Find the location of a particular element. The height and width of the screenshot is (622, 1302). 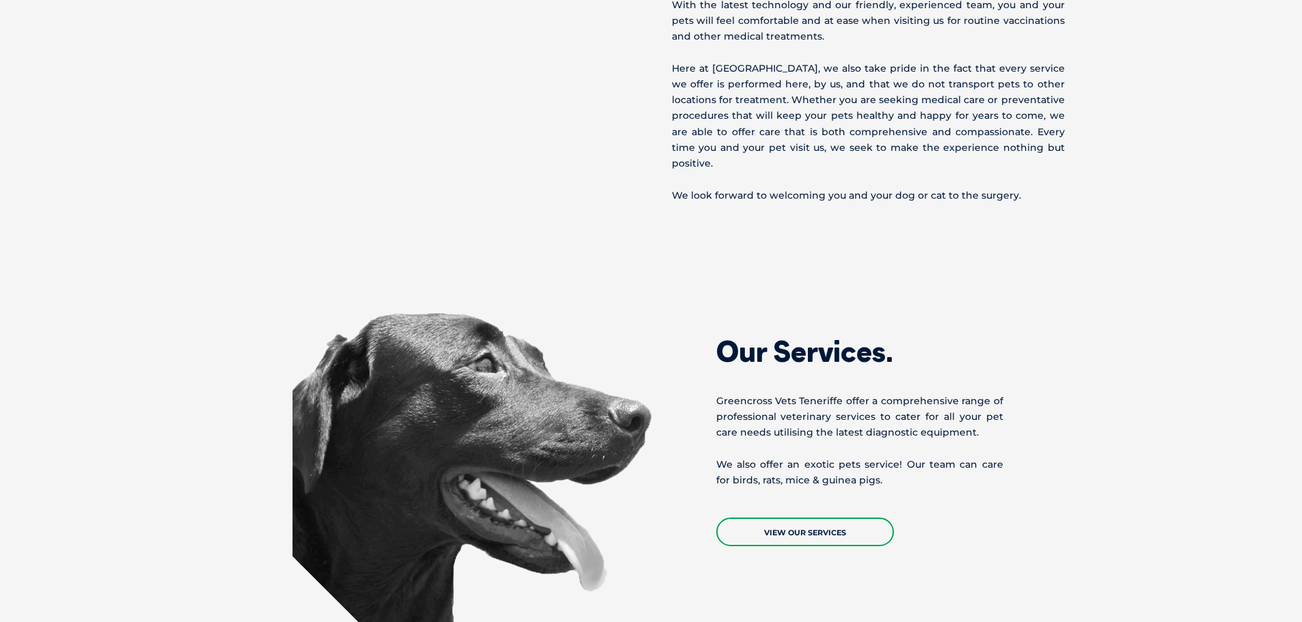

p: We look forward to welcoming you and your dog or cat to the surgery. is located at coordinates (868, 195).